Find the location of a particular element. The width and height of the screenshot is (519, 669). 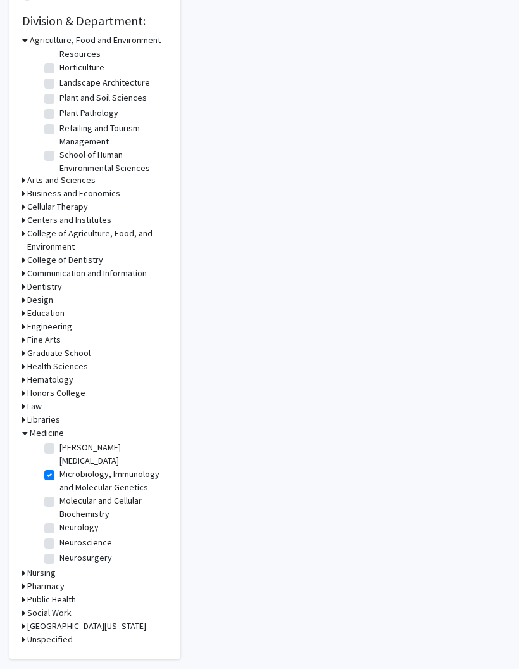

h3: College of Agriculture, Food, and Environment is located at coordinates (98, 241).